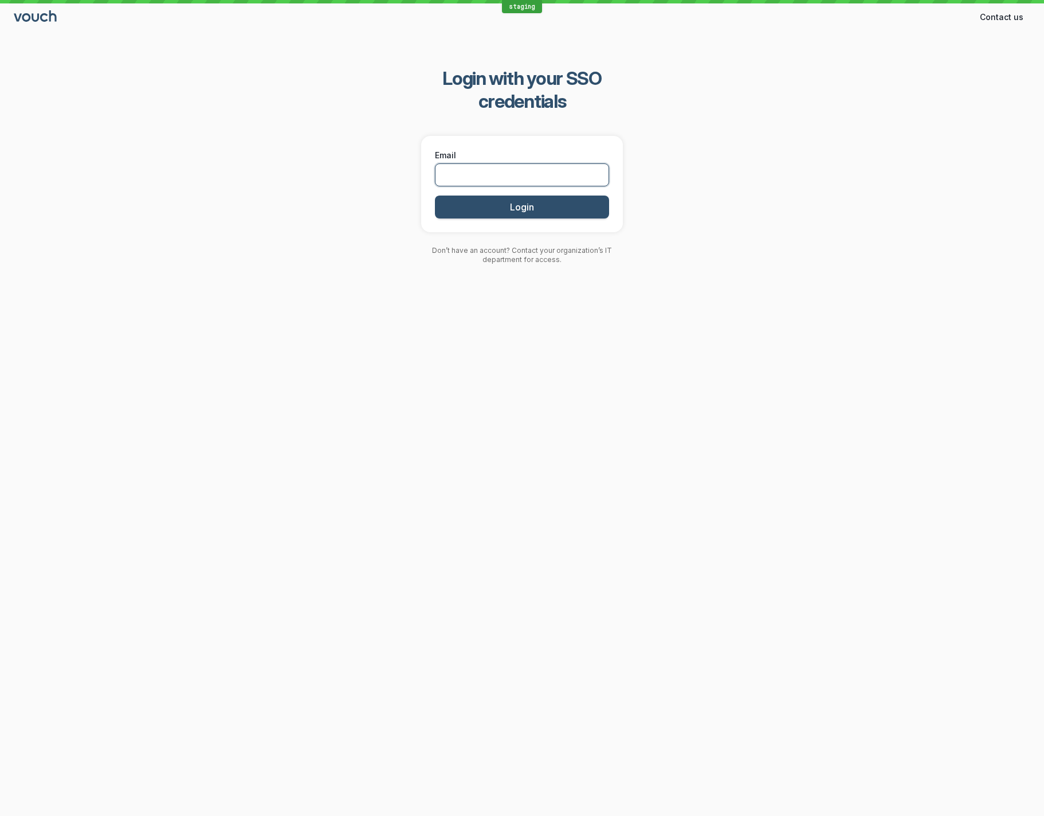  Describe the element at coordinates (1002, 17) in the screenshot. I see `button: Contact us` at that location.